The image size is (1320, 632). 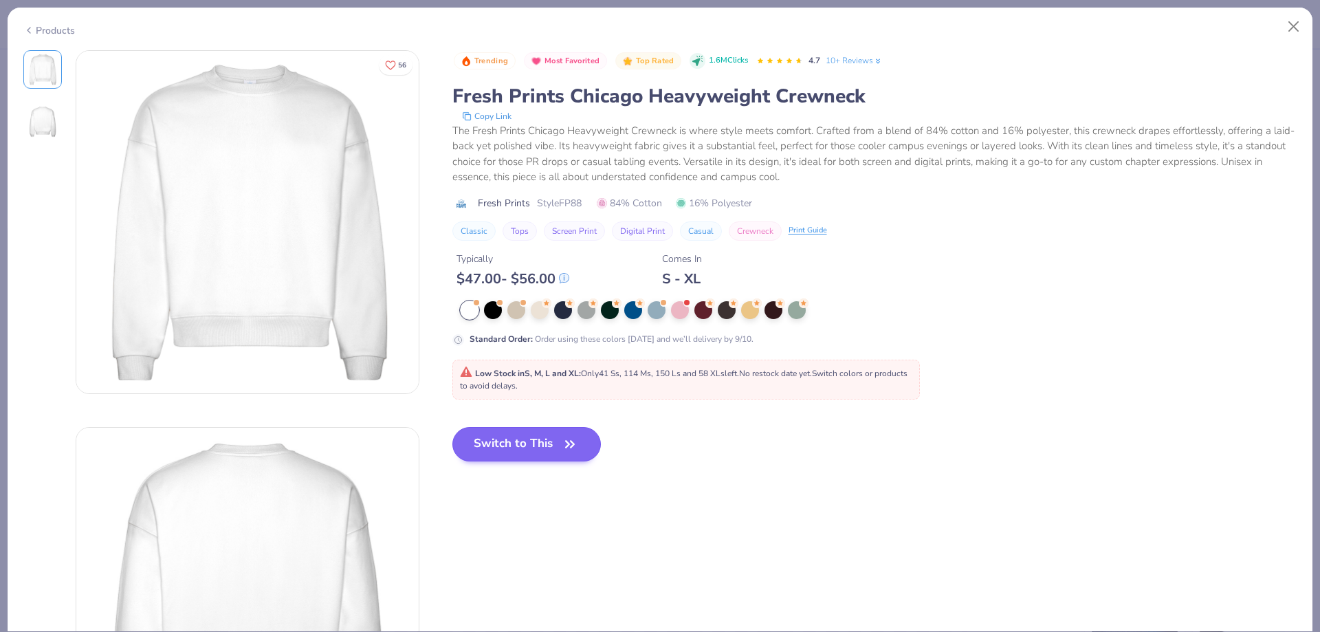 I want to click on span: No restock date yet., so click(x=775, y=373).